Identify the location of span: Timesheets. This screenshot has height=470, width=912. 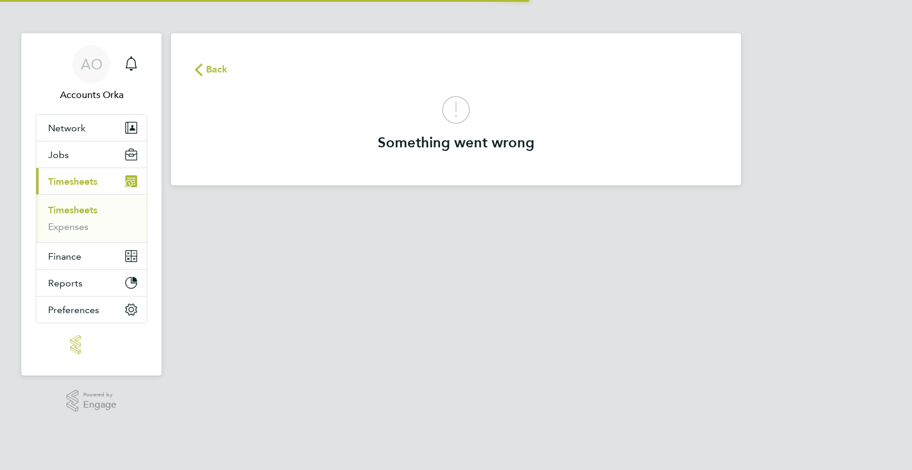
(72, 181).